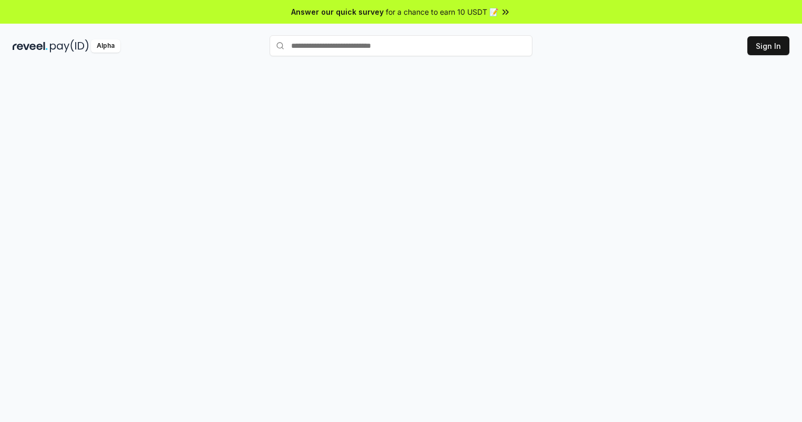 Image resolution: width=802 pixels, height=422 pixels. What do you see at coordinates (69, 46) in the screenshot?
I see `img: pay_id` at bounding box center [69, 46].